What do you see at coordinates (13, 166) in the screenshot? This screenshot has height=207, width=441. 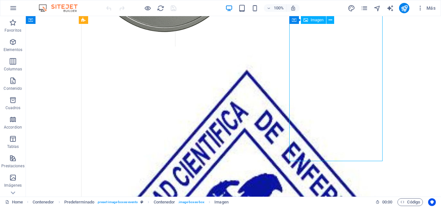 I see `p: Prestaciones` at bounding box center [13, 166].